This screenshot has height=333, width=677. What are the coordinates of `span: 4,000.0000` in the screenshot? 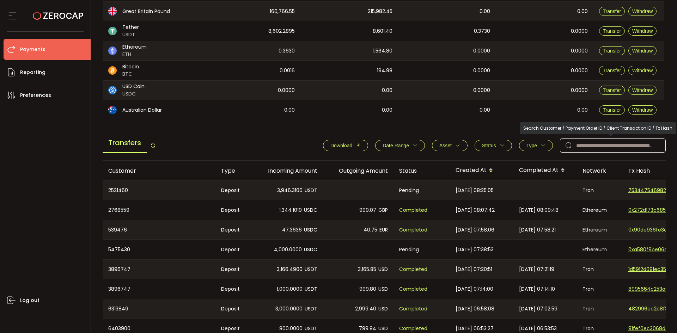 It's located at (288, 249).